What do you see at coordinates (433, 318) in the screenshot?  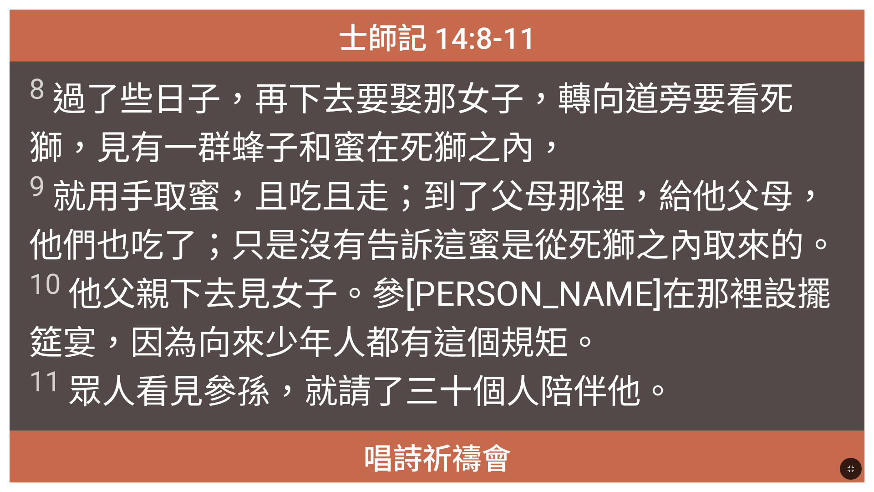 I see `wh738: 之內取來` at bounding box center [433, 318].